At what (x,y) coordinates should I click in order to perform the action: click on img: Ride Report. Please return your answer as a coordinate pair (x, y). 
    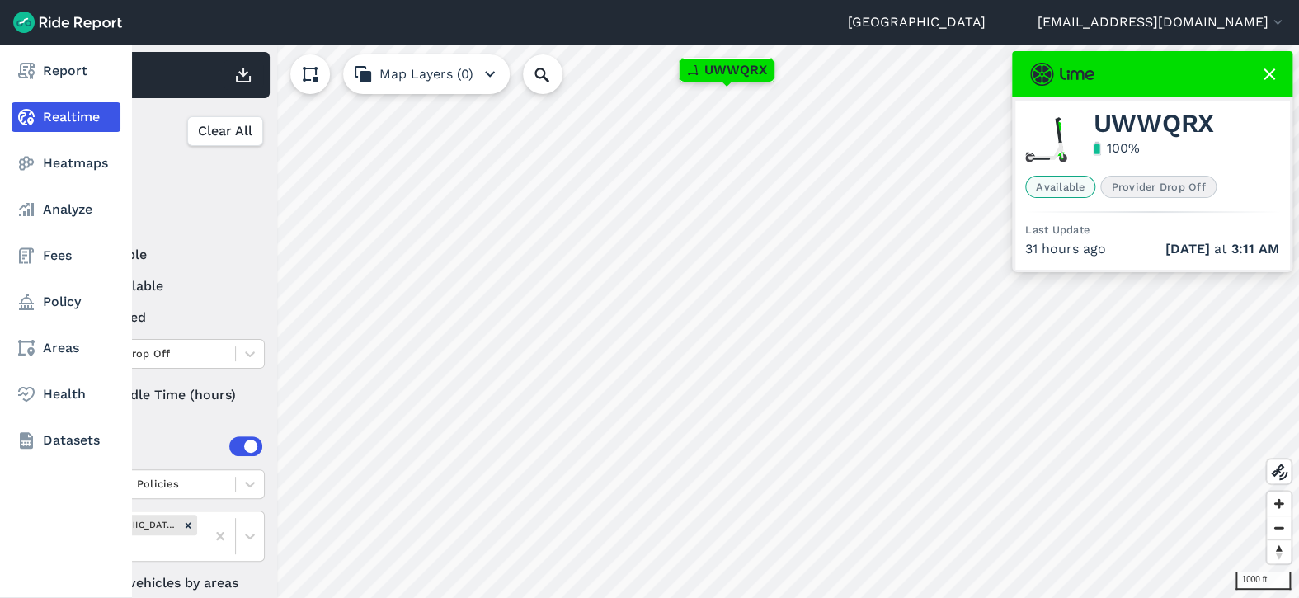
    Looking at the image, I should click on (68, 22).